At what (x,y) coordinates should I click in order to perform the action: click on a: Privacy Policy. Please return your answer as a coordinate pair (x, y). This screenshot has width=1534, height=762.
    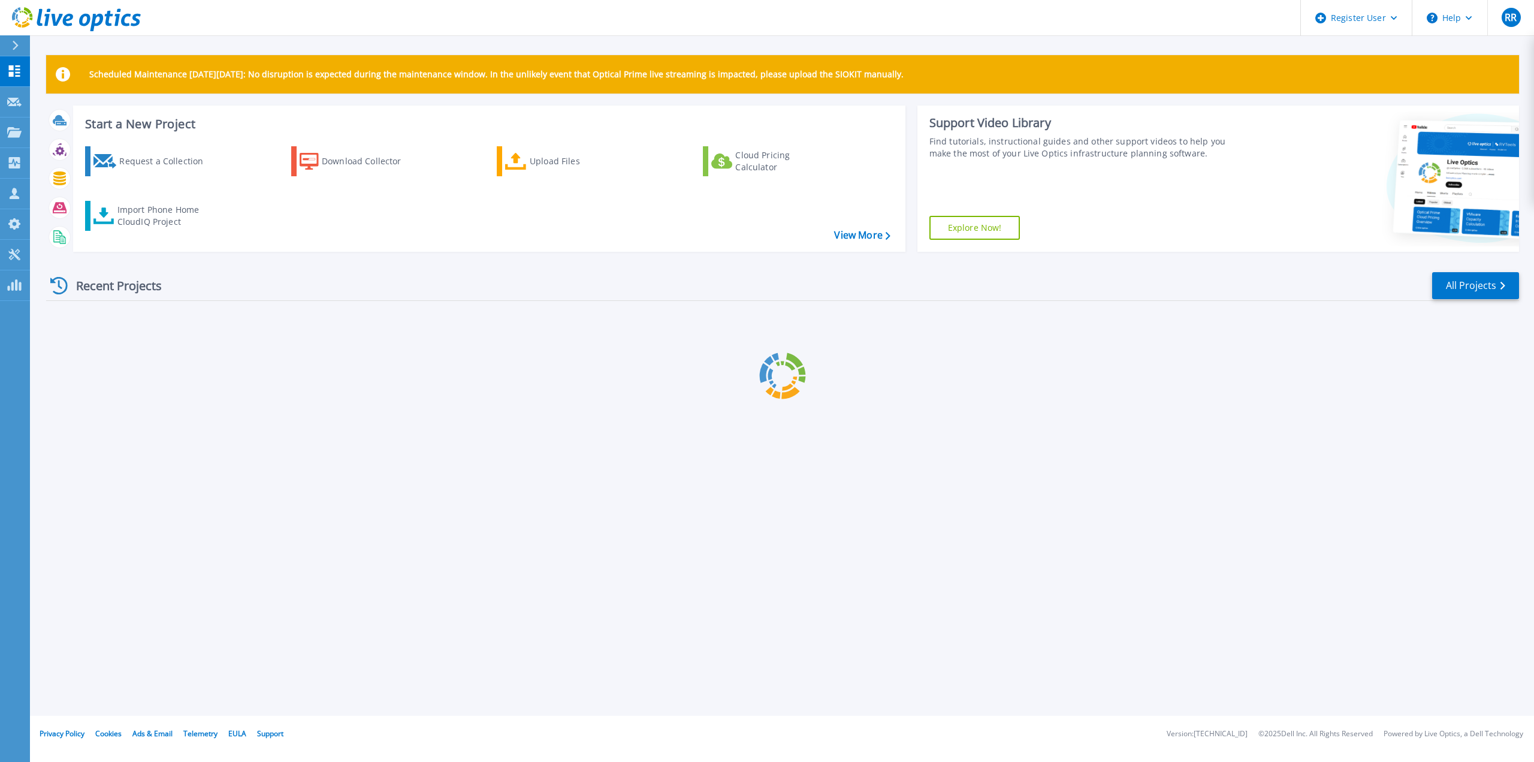
    Looking at the image, I should click on (62, 733).